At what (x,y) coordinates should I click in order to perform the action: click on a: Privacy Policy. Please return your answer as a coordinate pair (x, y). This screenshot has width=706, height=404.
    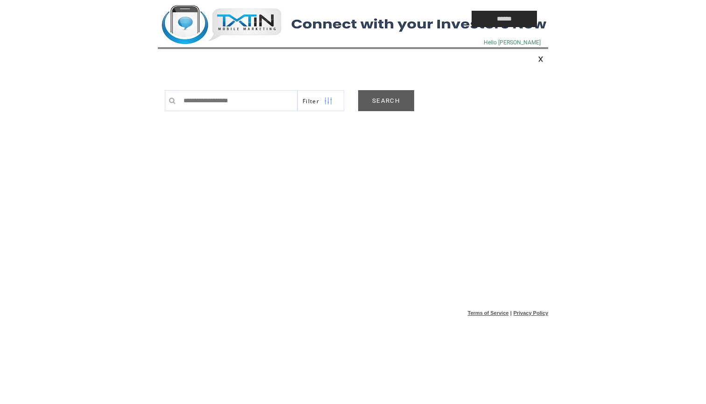
    Looking at the image, I should click on (531, 313).